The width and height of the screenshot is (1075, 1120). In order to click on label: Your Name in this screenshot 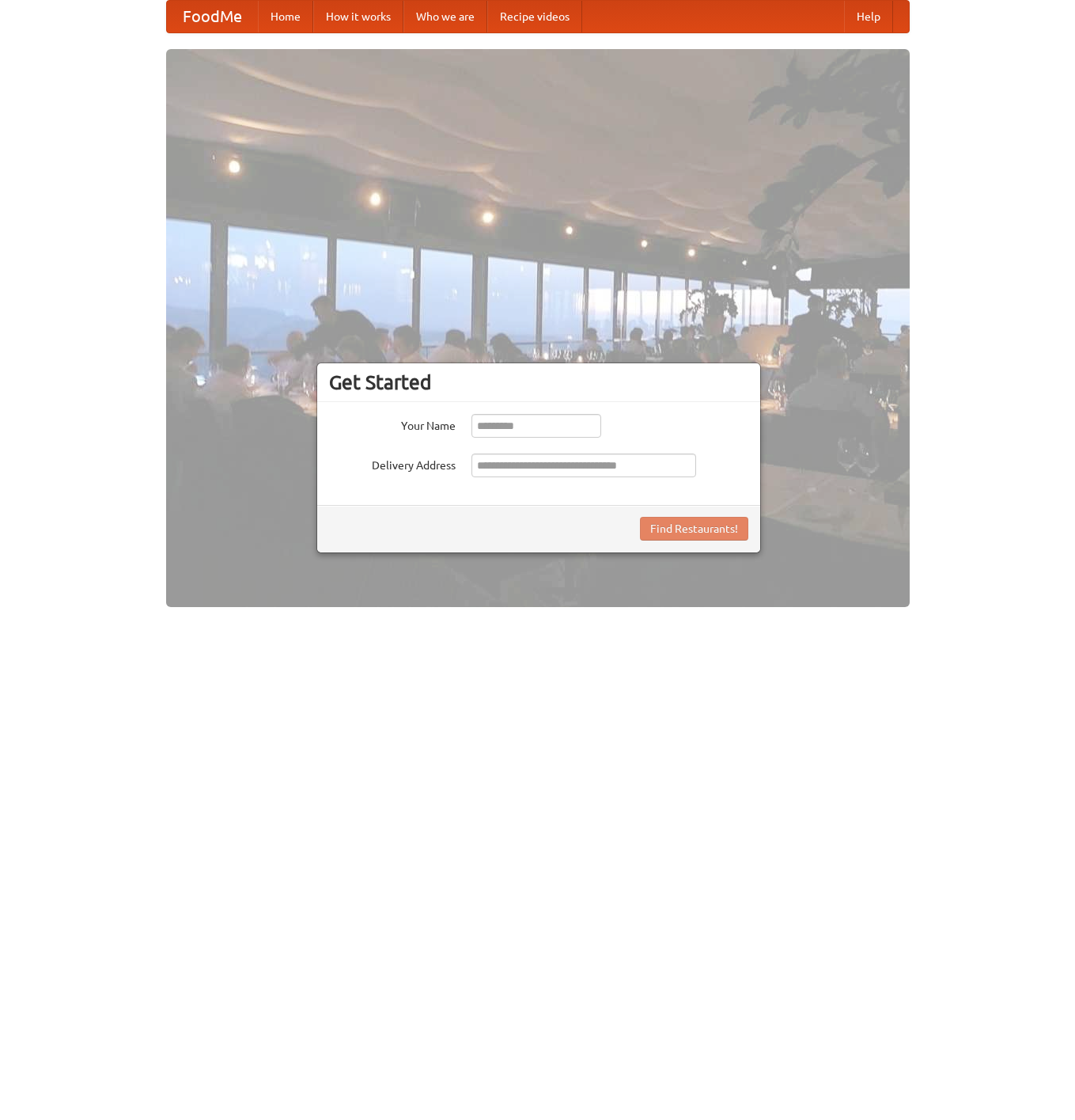, I will do `click(393, 424)`.